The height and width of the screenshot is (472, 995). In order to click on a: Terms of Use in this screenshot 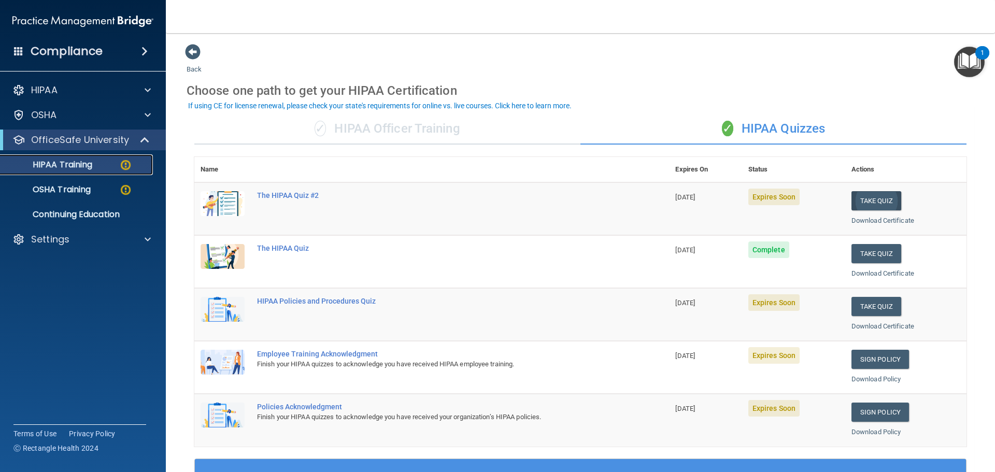, I will do `click(35, 434)`.